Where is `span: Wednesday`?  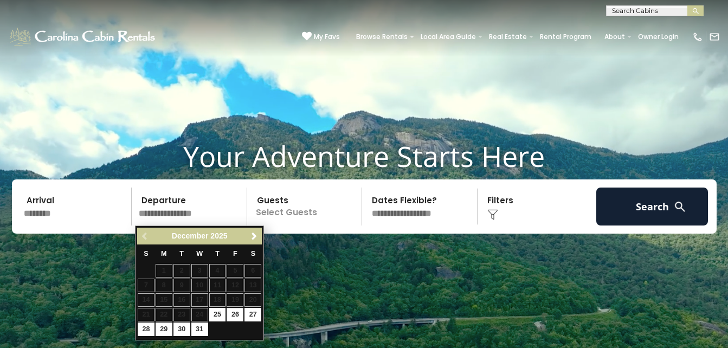 span: Wednesday is located at coordinates (199, 254).